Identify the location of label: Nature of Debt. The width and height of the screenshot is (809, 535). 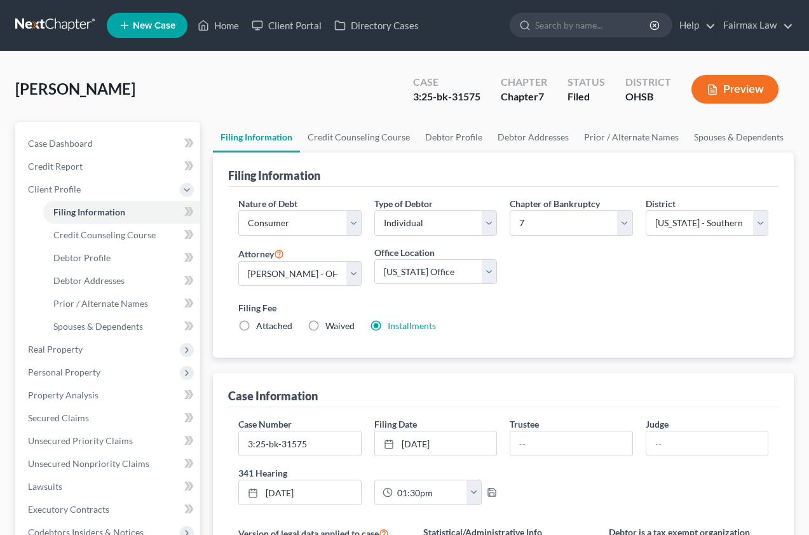
(268, 203).